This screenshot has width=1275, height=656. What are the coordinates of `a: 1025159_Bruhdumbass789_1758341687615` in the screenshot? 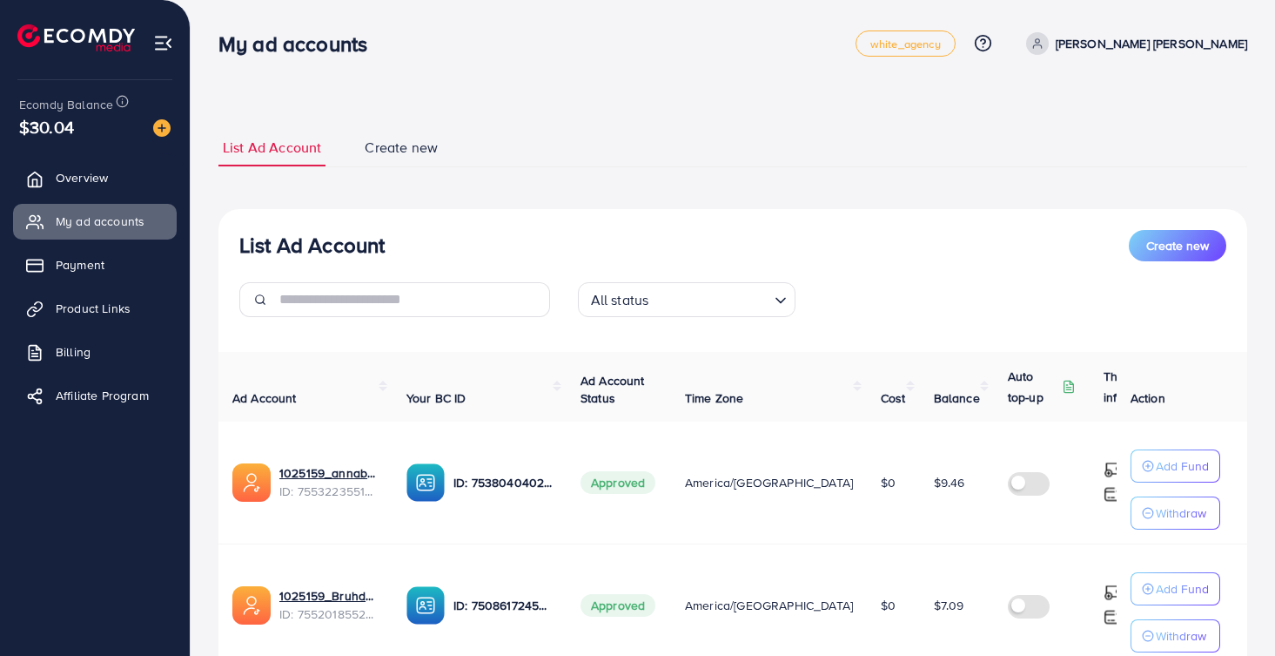 It's located at (329, 595).